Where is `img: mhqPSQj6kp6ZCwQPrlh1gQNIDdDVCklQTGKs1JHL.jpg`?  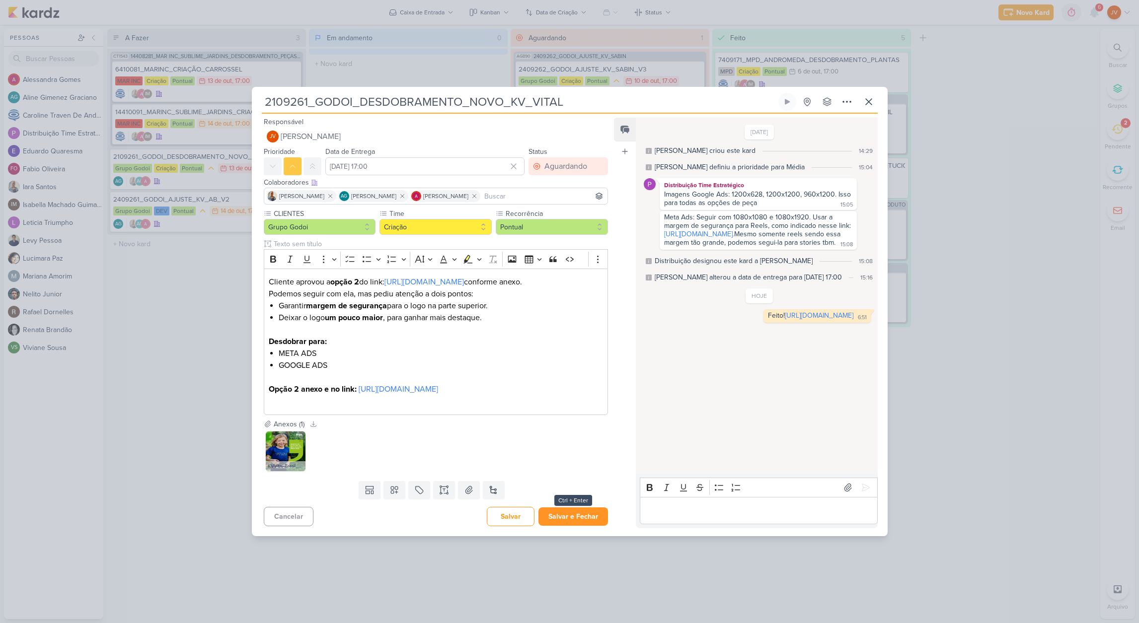
img: mhqPSQj6kp6ZCwQPrlh1gQNIDdDVCklQTGKs1JHL.jpg is located at coordinates (286, 451).